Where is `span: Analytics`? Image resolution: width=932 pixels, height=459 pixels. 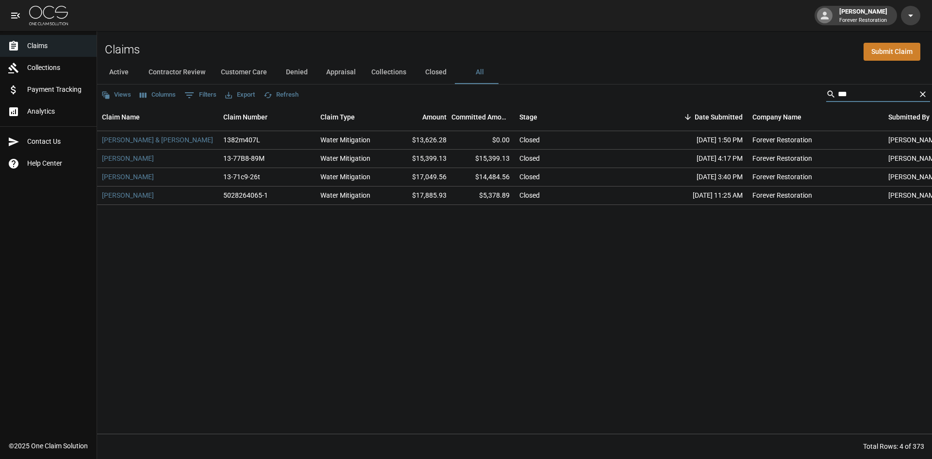
span: Analytics is located at coordinates (58, 111).